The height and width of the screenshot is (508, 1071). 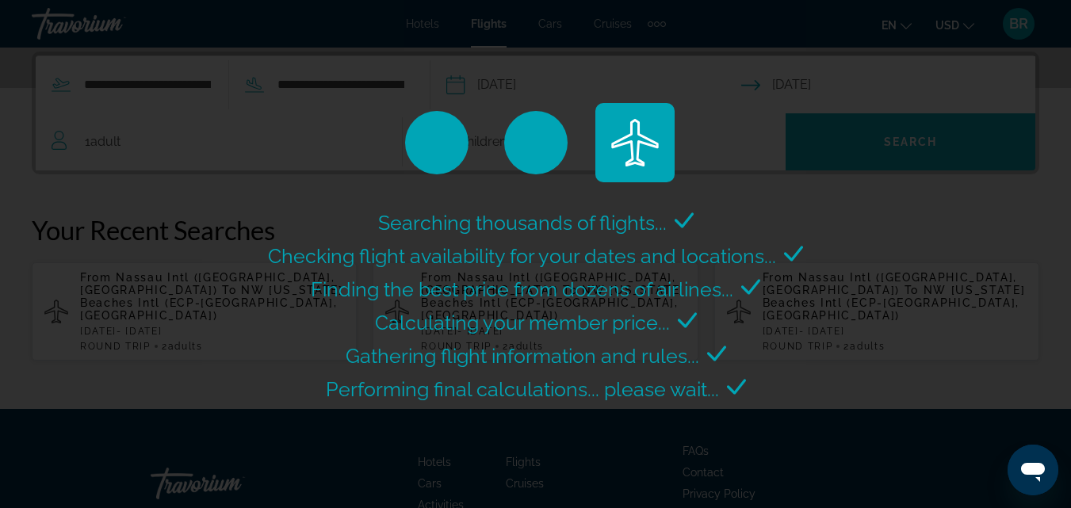 I want to click on span: Performing final calculations... please wait..., so click(x=523, y=389).